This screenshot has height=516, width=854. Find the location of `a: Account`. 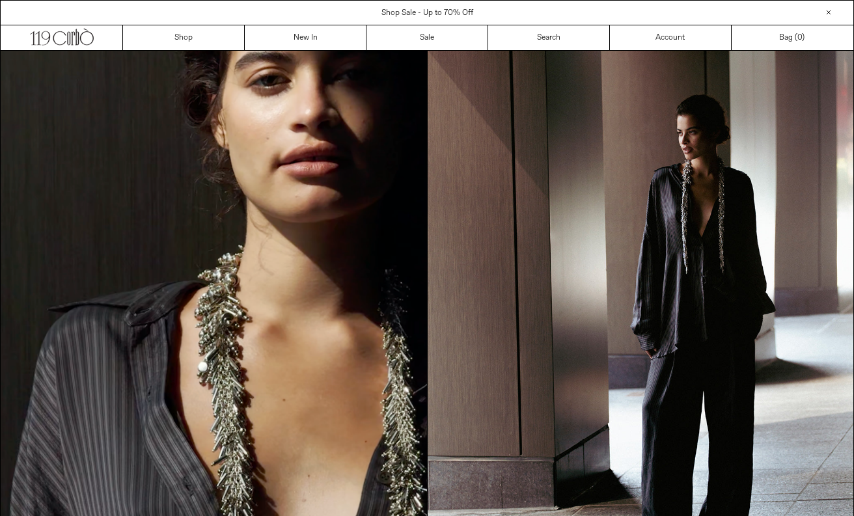

a: Account is located at coordinates (671, 38).